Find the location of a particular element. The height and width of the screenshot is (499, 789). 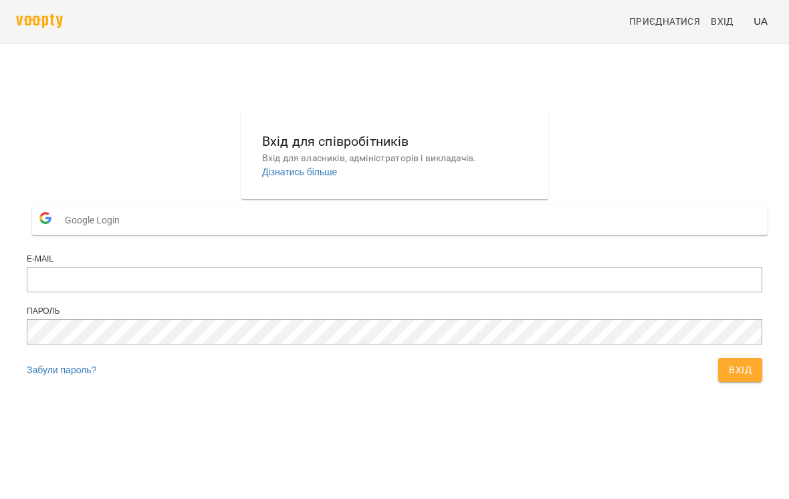

div: E-mail is located at coordinates (395, 259).